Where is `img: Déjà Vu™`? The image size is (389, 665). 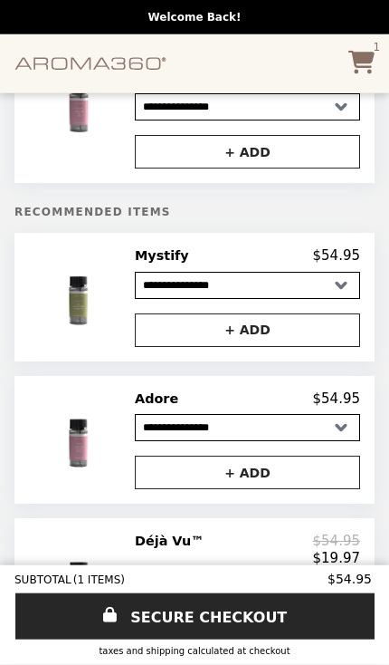
img: Déjà Vu™ is located at coordinates (80, 583).